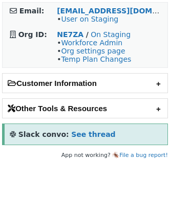 This screenshot has height=211, width=170. I want to click on a: See thread, so click(93, 134).